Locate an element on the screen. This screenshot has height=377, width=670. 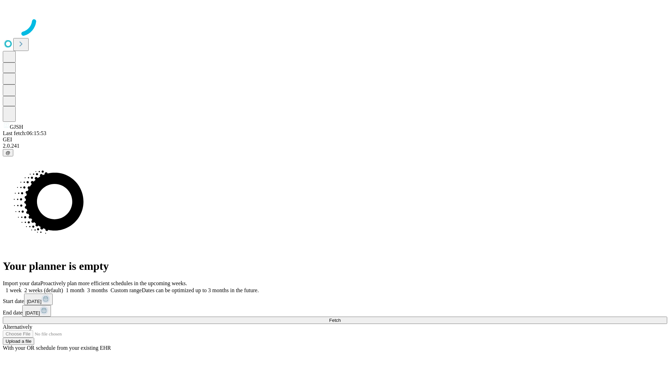
div: Start date is located at coordinates (335, 299).